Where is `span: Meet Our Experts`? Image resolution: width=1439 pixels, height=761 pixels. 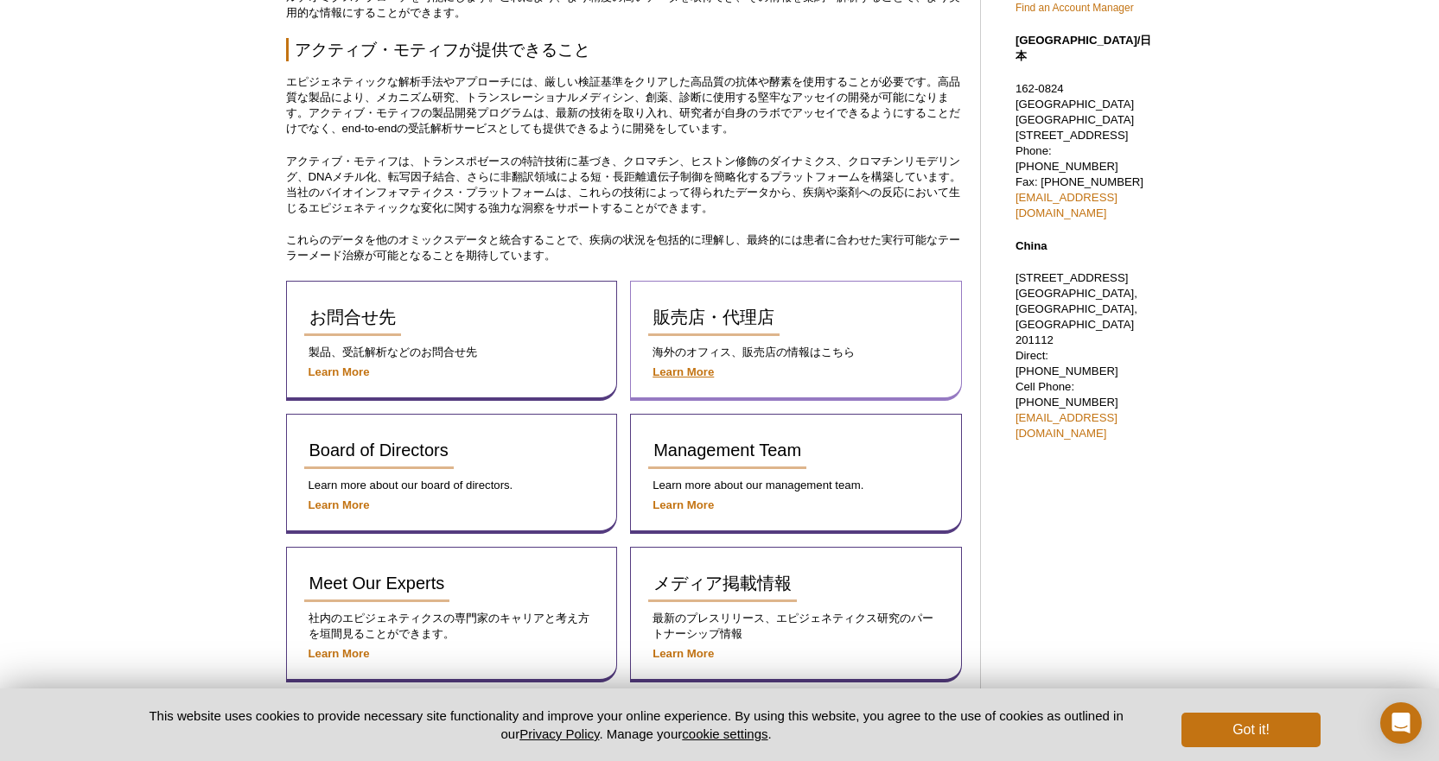 span: Meet Our Experts is located at coordinates (377, 583).